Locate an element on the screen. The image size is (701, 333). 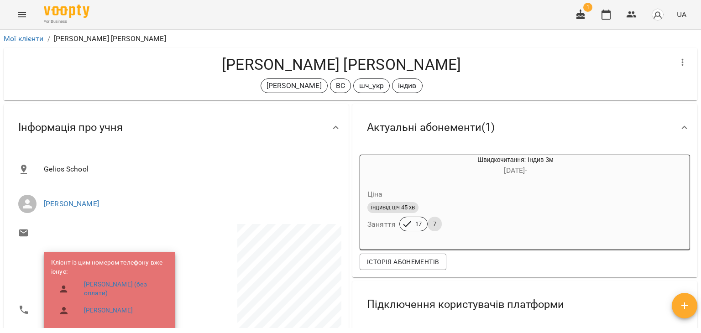
nav: breadcrumb is located at coordinates (351, 39).